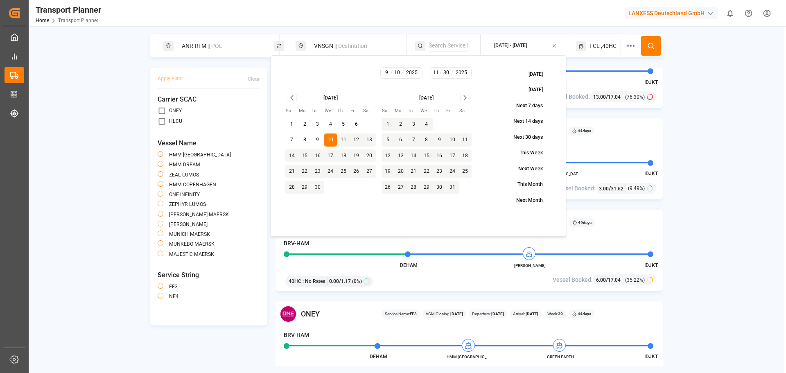 Image resolution: width=786 pixels, height=373 pixels. What do you see at coordinates (209, 100) in the screenshot?
I see `span: Carrier SCAC` at bounding box center [209, 100].